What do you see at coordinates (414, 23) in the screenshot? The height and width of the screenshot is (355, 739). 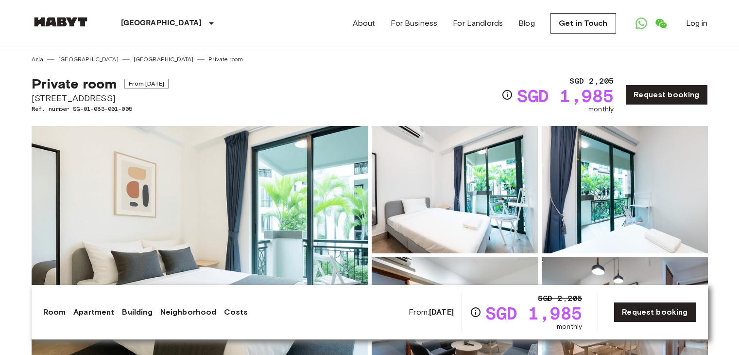 I see `a: For Business` at bounding box center [414, 23].